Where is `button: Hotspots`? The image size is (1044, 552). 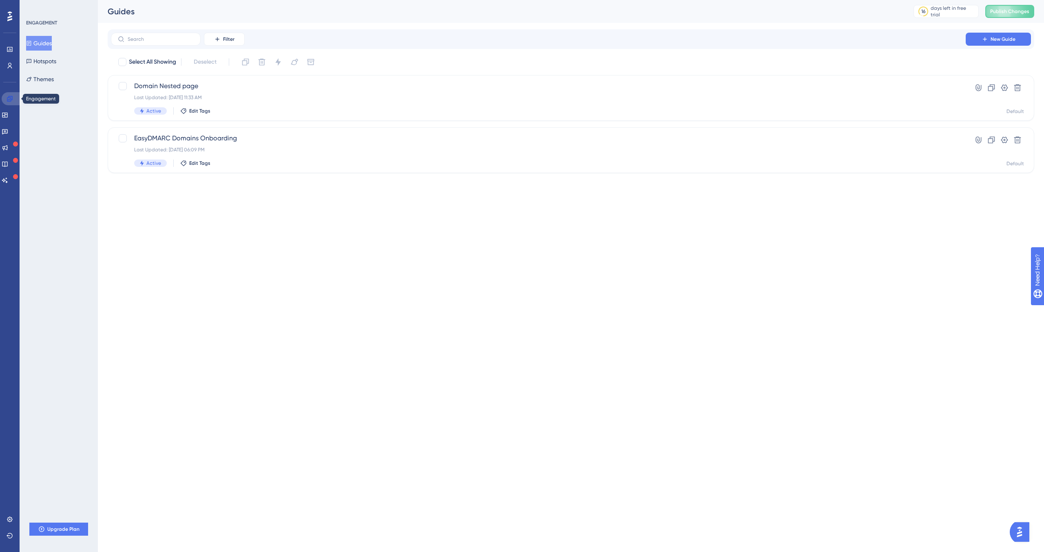 button: Hotspots is located at coordinates (41, 61).